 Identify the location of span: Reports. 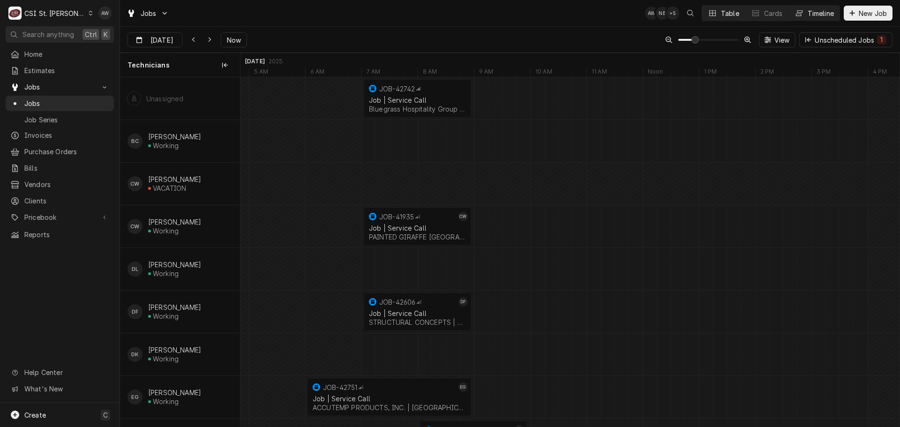
(67, 234).